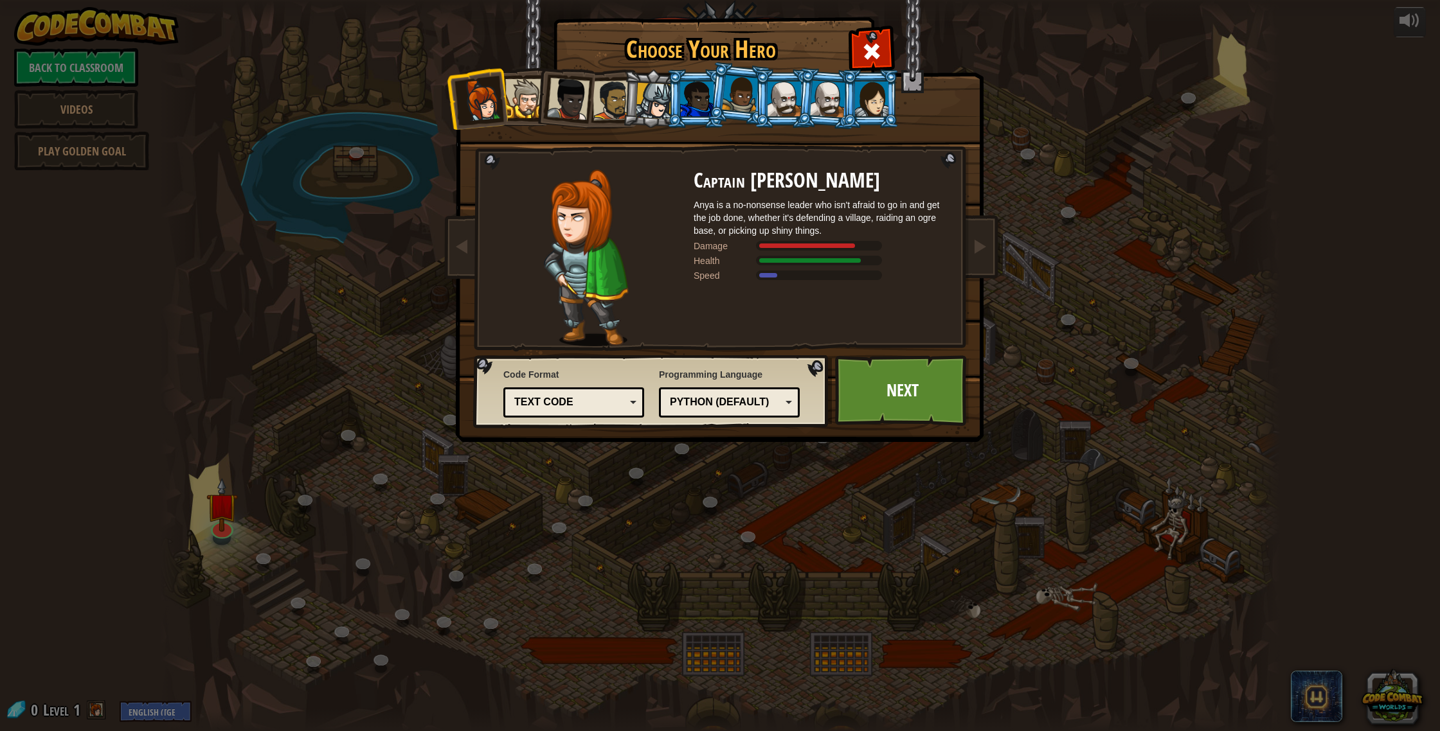 The width and height of the screenshot is (1440, 731). What do you see at coordinates (726, 246) in the screenshot?
I see `div: Damage` at bounding box center [726, 246].